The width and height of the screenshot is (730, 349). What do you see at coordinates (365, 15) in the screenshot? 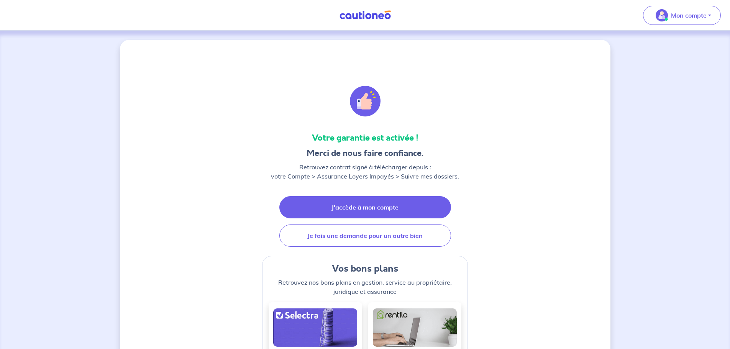
I see `img: Cautioneo` at bounding box center [365, 15].